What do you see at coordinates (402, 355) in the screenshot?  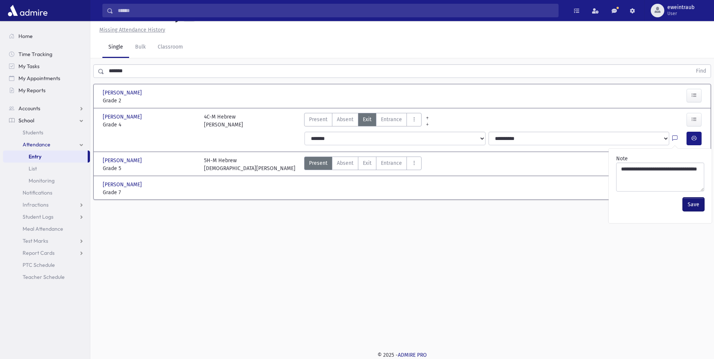 I see `div: © 2025 -` at bounding box center [402, 355].